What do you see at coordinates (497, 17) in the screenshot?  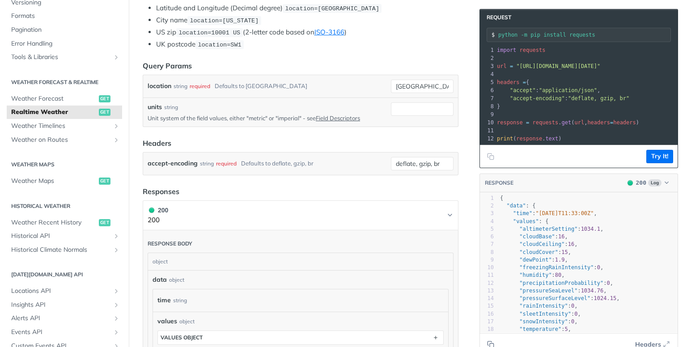 I see `span: Request` at bounding box center [497, 17].